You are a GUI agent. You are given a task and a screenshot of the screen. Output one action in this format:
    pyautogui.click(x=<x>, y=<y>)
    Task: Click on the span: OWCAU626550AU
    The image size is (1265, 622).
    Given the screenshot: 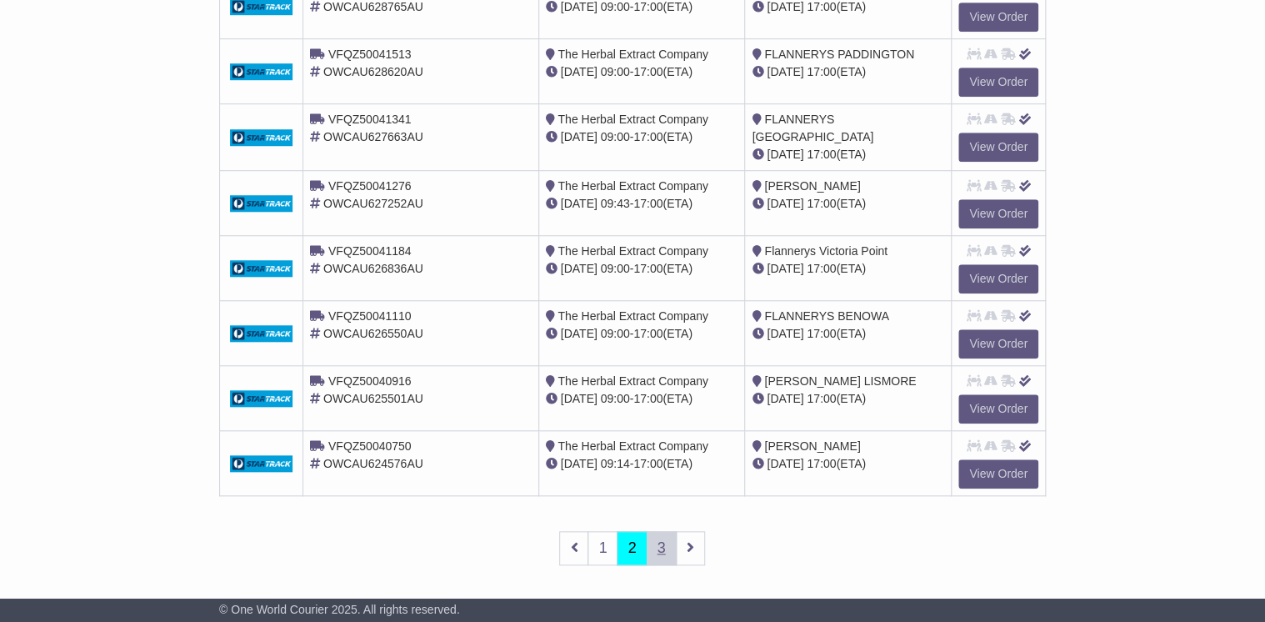 What is the action you would take?
    pyautogui.click(x=373, y=333)
    